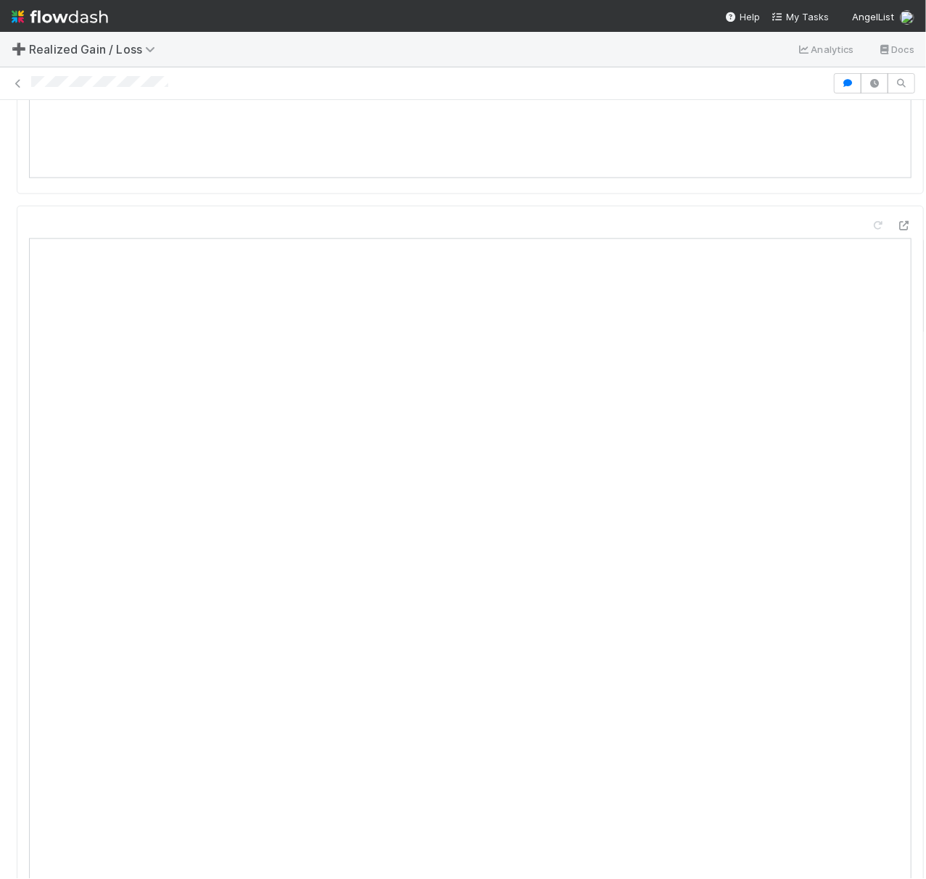 This screenshot has height=879, width=926. What do you see at coordinates (825, 49) in the screenshot?
I see `a: Analytics` at bounding box center [825, 49].